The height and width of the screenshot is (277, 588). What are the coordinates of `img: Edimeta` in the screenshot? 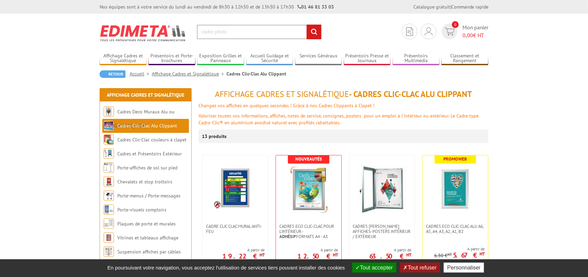 It's located at (143, 33).